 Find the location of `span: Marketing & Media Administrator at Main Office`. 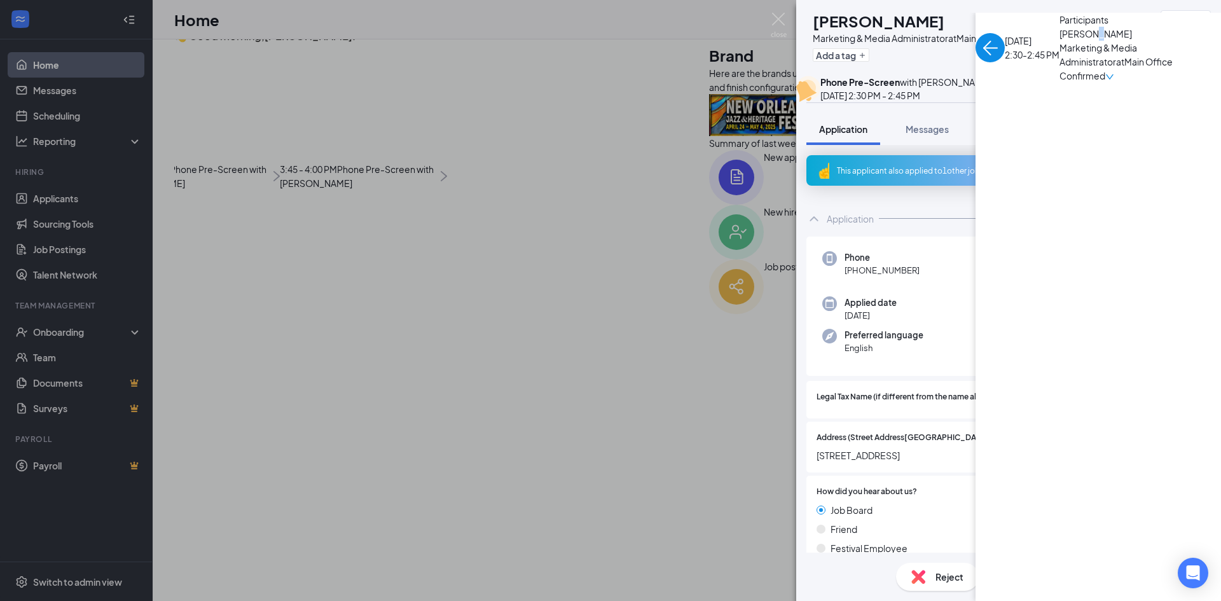

span: Marketing & Media Administrator at Main Office is located at coordinates (1126, 55).